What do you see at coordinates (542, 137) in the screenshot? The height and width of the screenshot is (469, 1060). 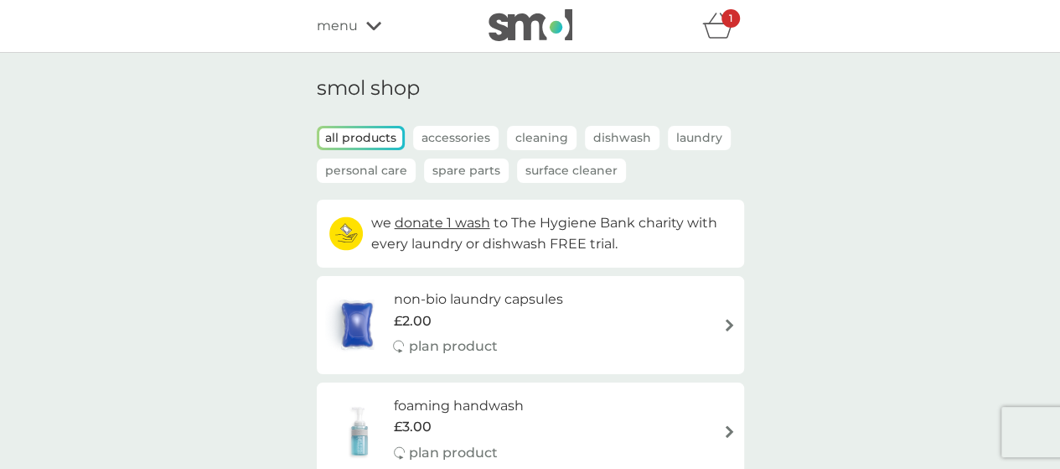 I see `p: Cleaning` at bounding box center [542, 137].